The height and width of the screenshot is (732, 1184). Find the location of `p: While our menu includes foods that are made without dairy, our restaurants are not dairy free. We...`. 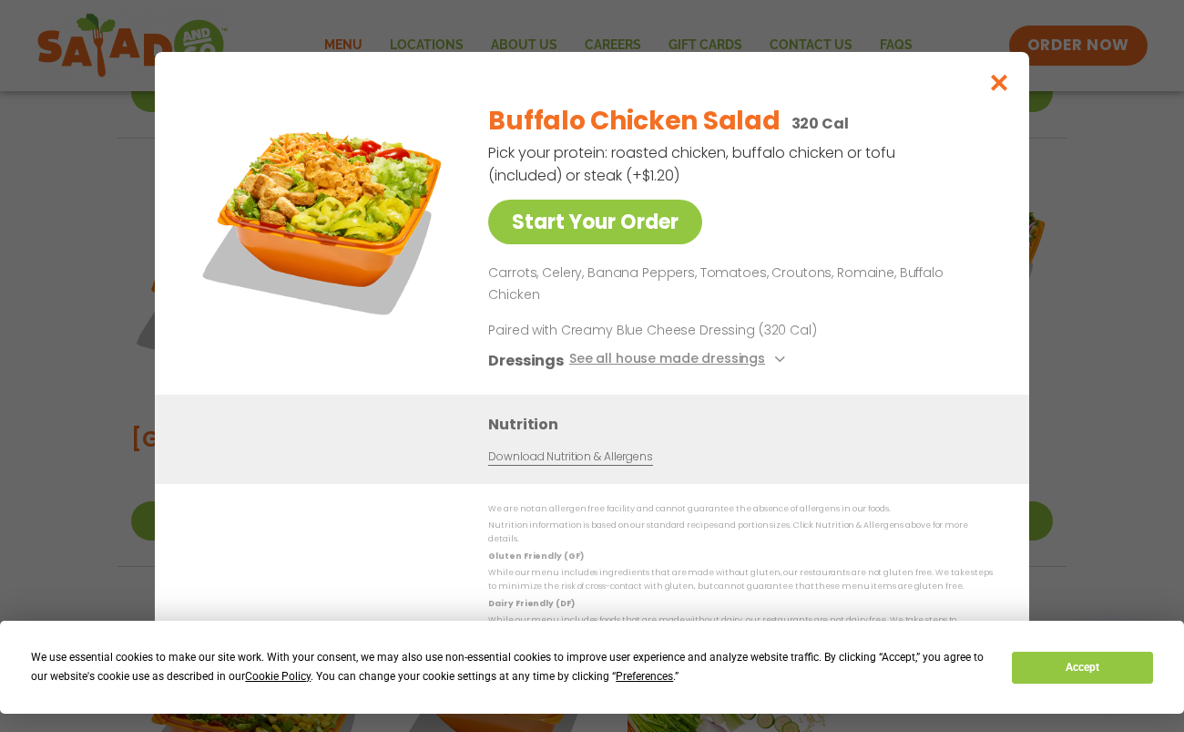

p: While our menu includes foods that are made without dairy, our restaurants are not dairy free. We... is located at coordinates (741, 627).